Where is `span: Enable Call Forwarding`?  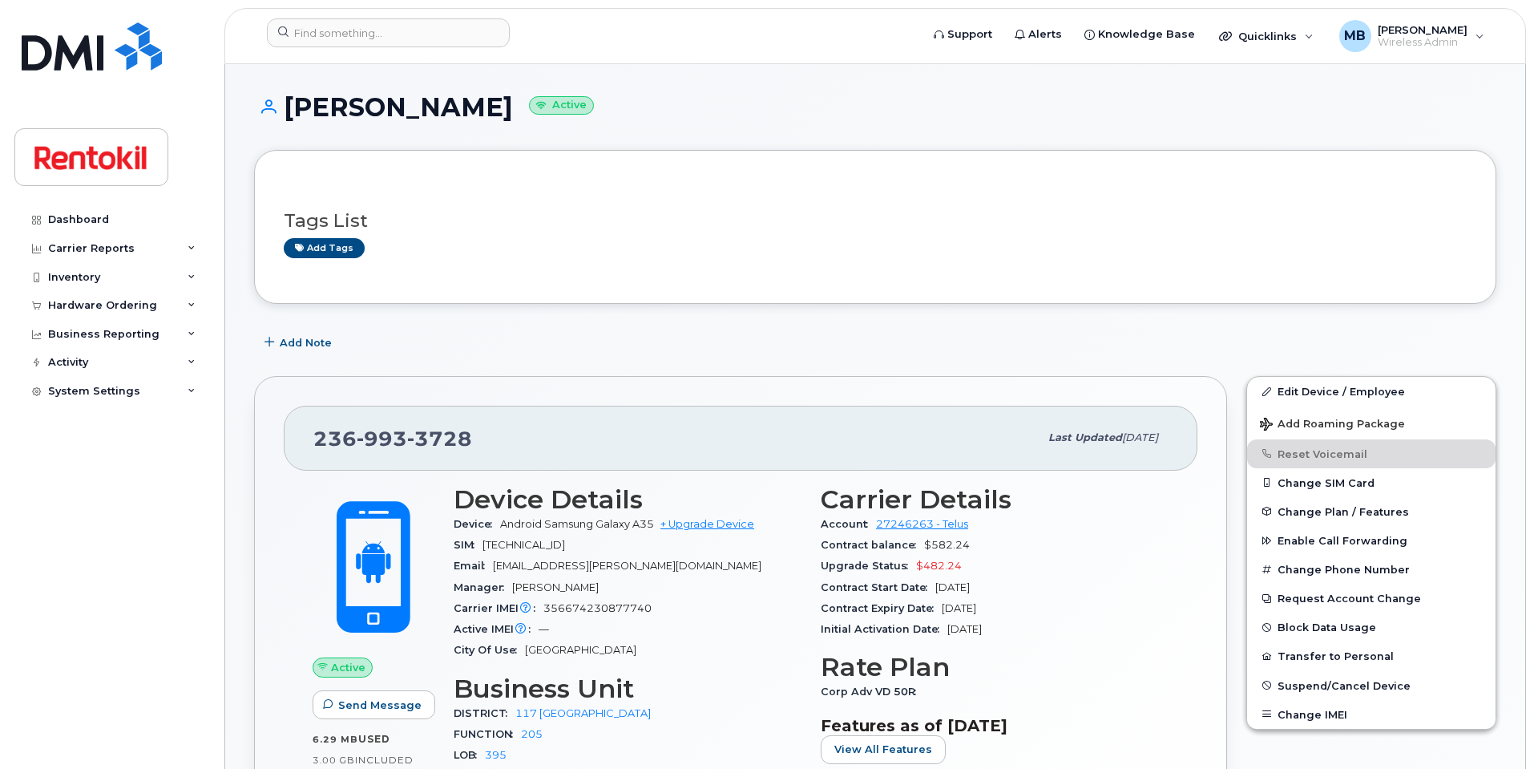 span: Enable Call Forwarding is located at coordinates (1342, 540).